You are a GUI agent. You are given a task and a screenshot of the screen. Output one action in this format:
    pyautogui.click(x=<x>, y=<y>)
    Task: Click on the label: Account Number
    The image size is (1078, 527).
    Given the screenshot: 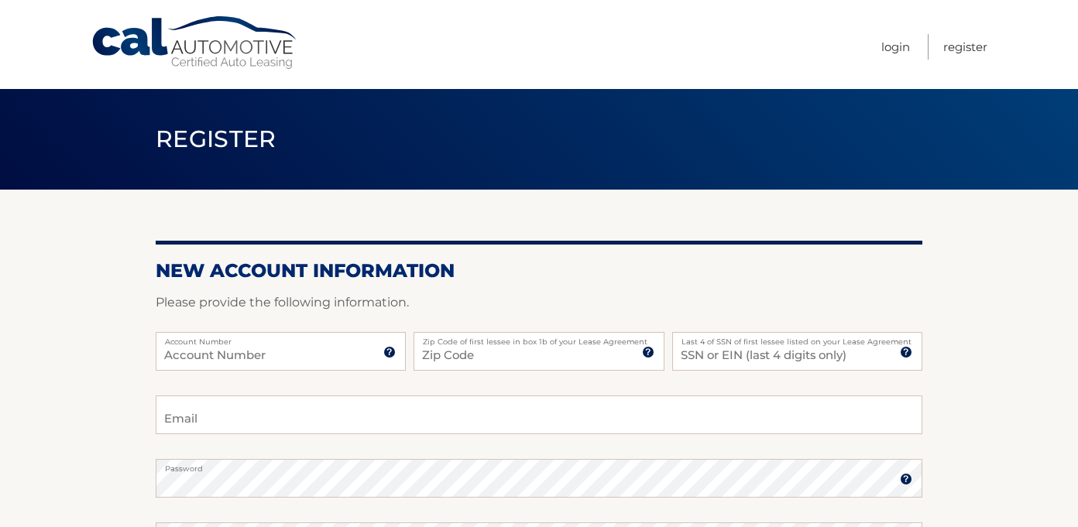 What is the action you would take?
    pyautogui.click(x=280, y=338)
    